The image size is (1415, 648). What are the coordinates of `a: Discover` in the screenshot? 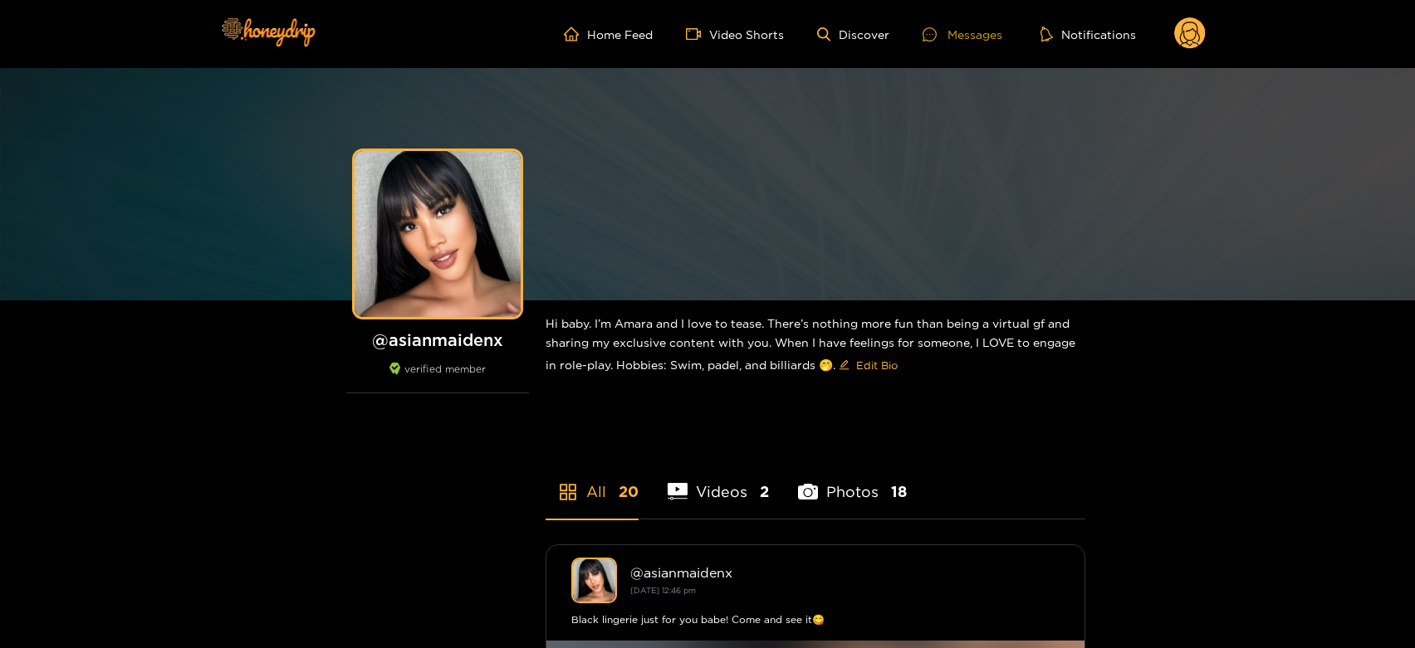 It's located at (853, 34).